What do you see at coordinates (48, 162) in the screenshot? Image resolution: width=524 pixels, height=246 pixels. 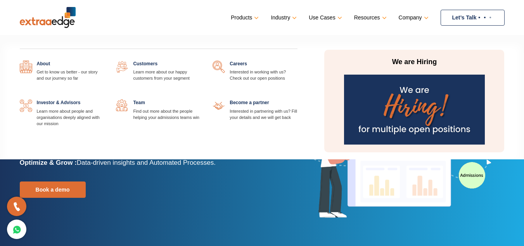 I see `b: Optimize & Grow :` at bounding box center [48, 162].